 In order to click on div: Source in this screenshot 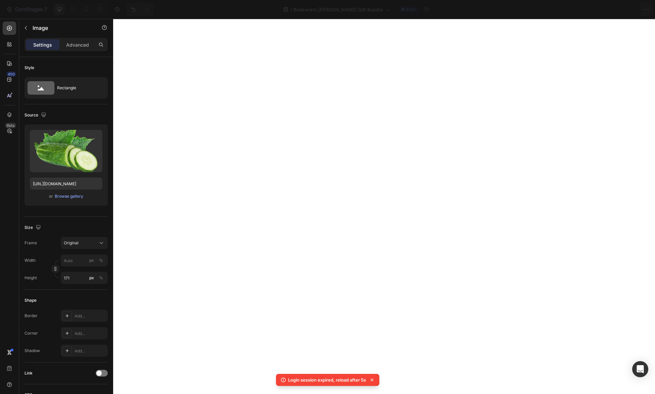, I will do `click(36, 115)`.